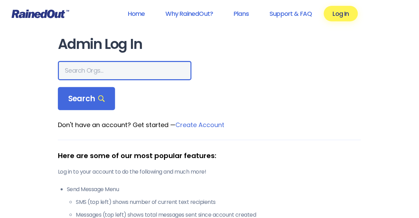  Describe the element at coordinates (341, 13) in the screenshot. I see `a: Log In` at that location.